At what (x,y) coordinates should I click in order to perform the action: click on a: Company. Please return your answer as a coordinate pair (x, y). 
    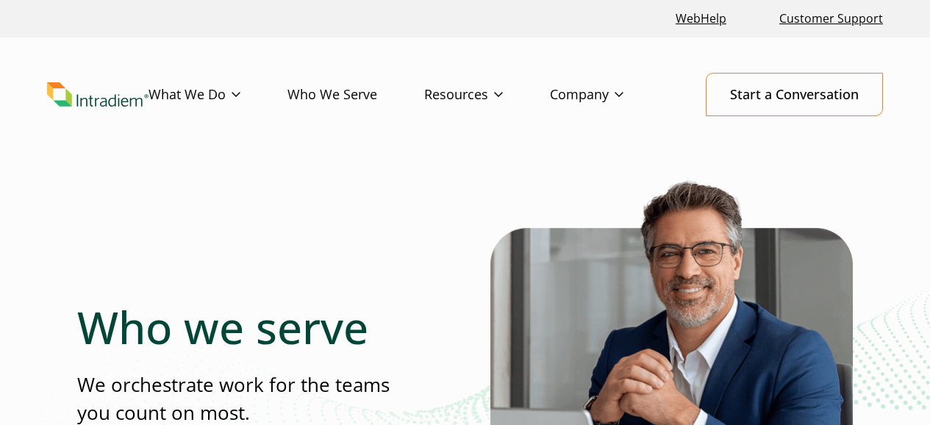
    Looking at the image, I should click on (610, 95).